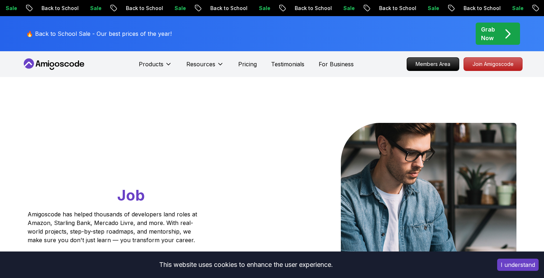 The width and height of the screenshot is (544, 278). Describe the element at coordinates (126, 164) in the screenshot. I see `h1: Go From Learning to Hired: Master Java, Spring Boot & Cloud Skills That Get You the` at that location.